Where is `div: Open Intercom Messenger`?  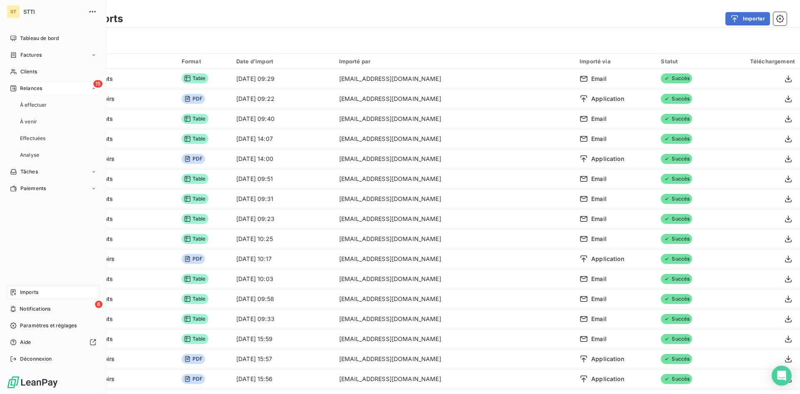
div: Open Intercom Messenger is located at coordinates (781, 375).